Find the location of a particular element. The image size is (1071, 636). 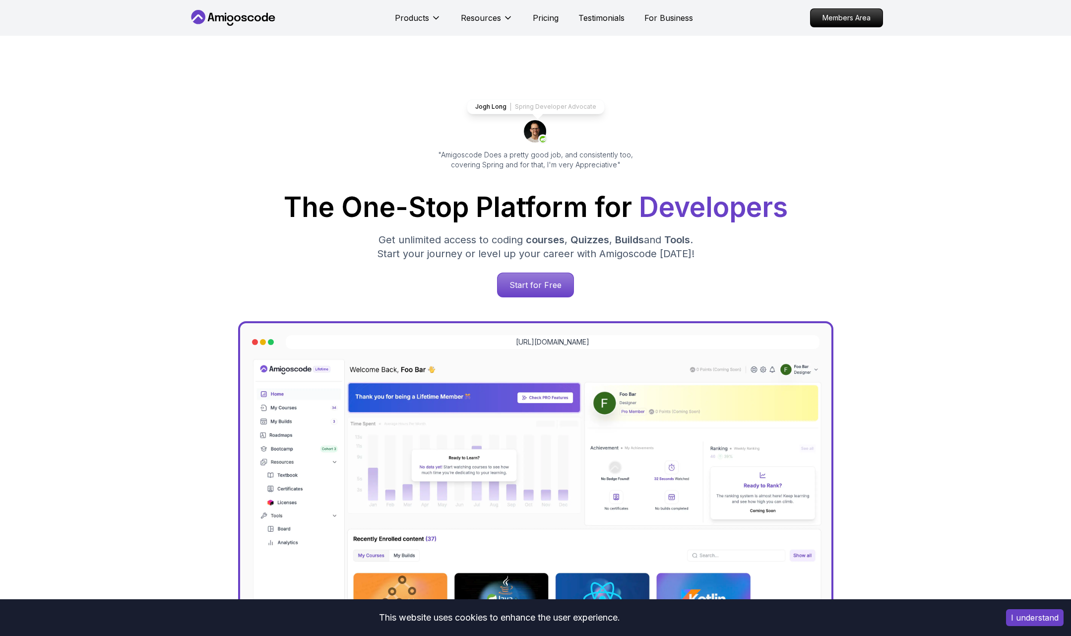

p: Members Area is located at coordinates (847, 18).